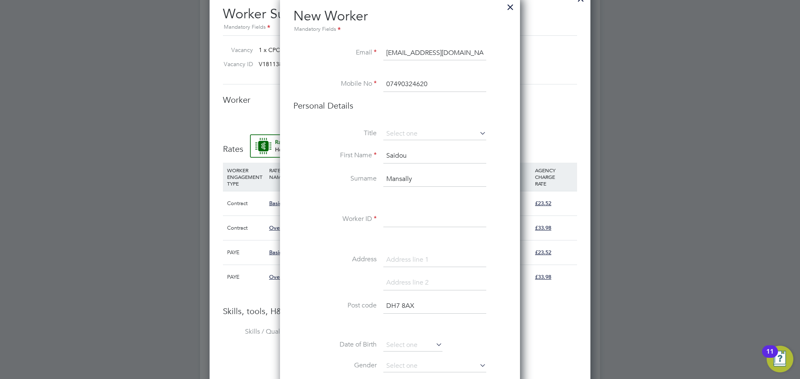 Image resolution: width=800 pixels, height=379 pixels. I want to click on button: Rate Assistant, so click(380, 146).